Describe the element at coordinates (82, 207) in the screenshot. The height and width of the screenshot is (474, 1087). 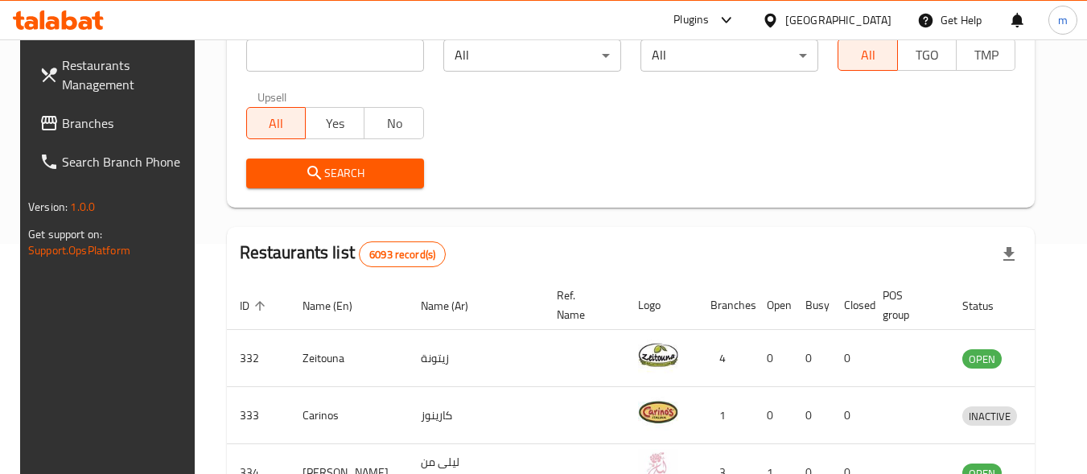
I see `span: 1.0.0` at that location.